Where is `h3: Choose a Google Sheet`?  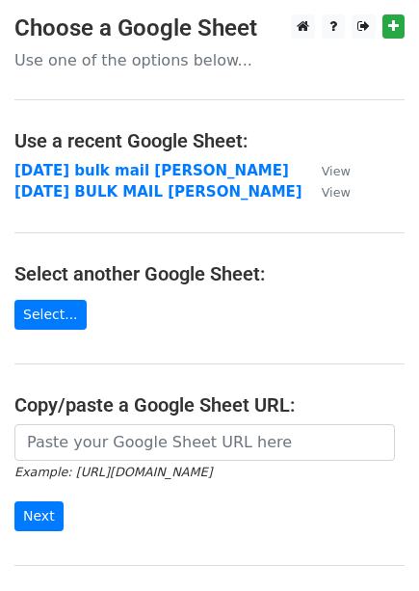 h3: Choose a Google Sheet is located at coordinates (209, 28).